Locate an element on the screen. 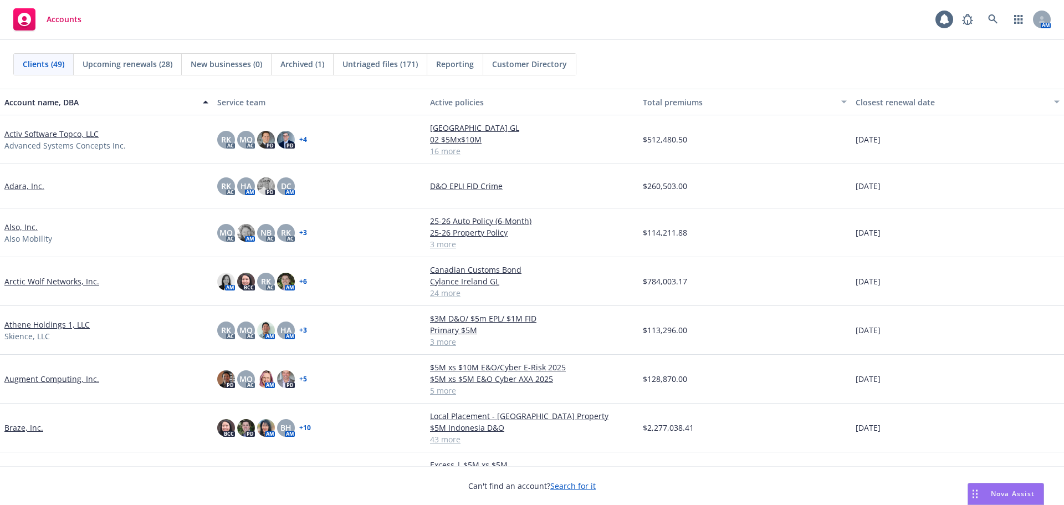  a: + 4 is located at coordinates (303, 140).